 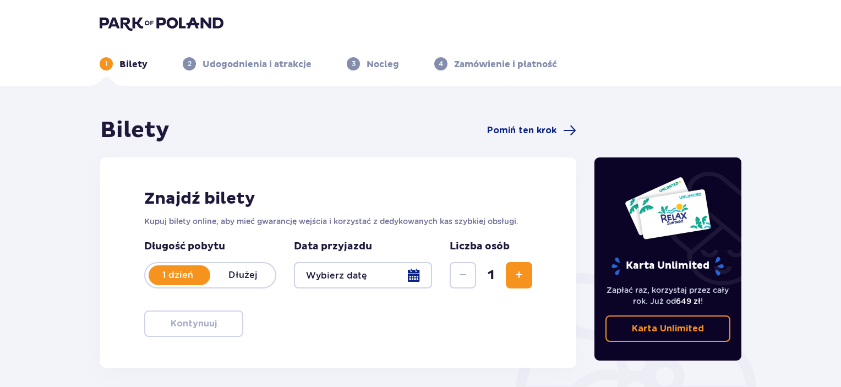 I want to click on p: Liczba osób, so click(x=479, y=246).